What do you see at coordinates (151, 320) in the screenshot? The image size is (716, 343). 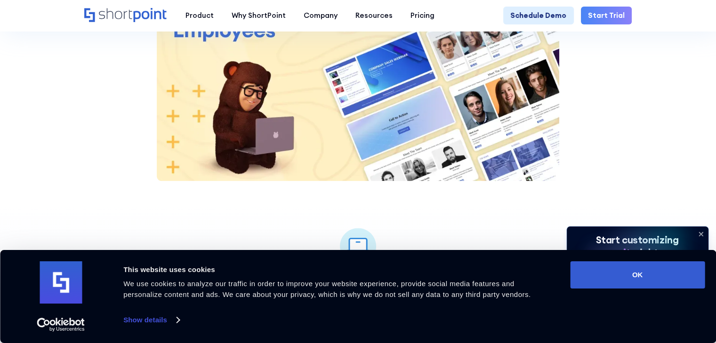 I see `a: Show details` at bounding box center [151, 320].